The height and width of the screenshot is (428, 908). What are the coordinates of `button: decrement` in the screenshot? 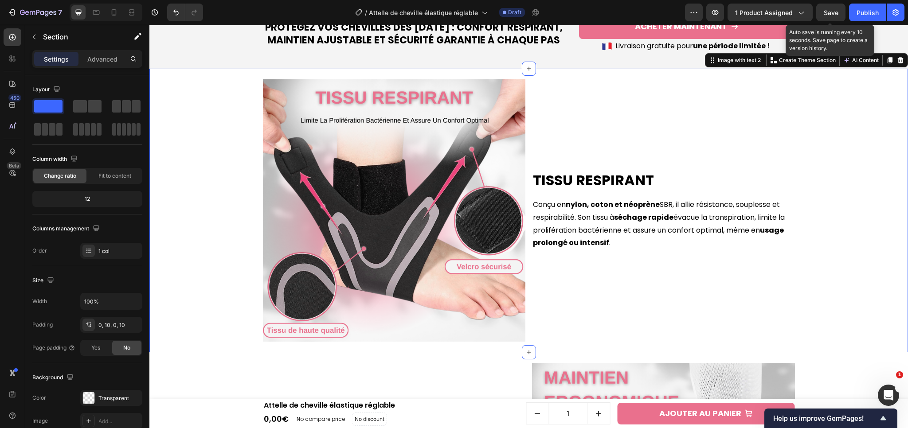 It's located at (388, 389).